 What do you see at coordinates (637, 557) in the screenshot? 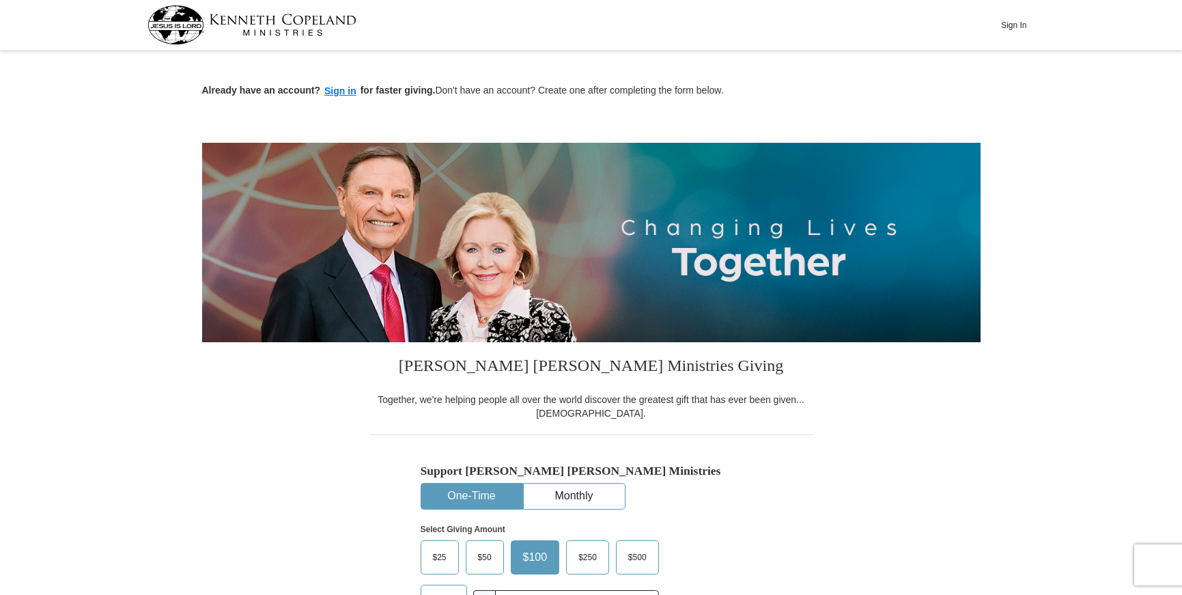
I see `span: $500` at bounding box center [637, 557].